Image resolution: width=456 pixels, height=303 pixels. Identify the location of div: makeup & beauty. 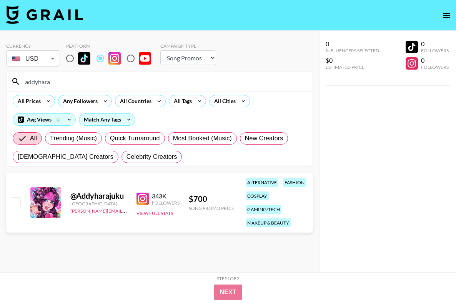
(268, 223).